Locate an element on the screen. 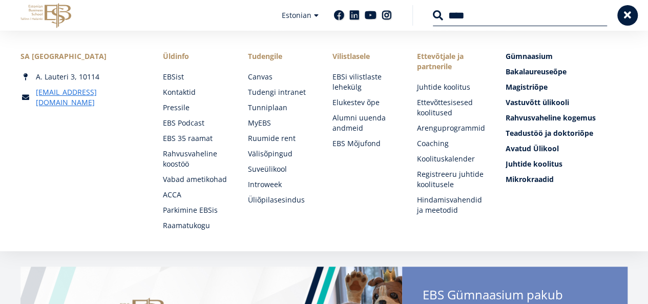  span: Ettevõtjale ja partnerile is located at coordinates (451, 61).